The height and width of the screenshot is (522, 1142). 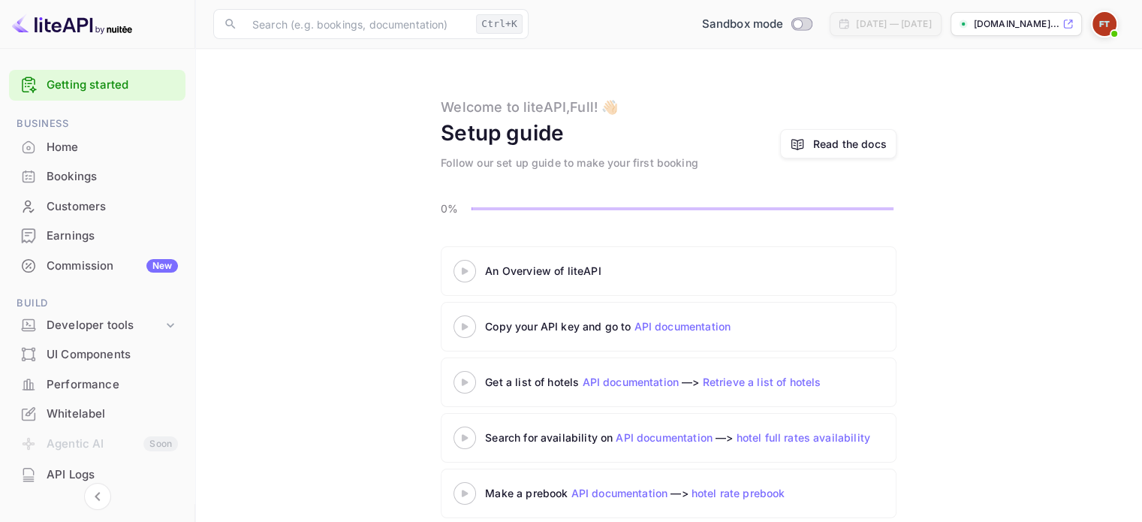 What do you see at coordinates (502, 133) in the screenshot?
I see `div: Setup guide` at bounding box center [502, 133].